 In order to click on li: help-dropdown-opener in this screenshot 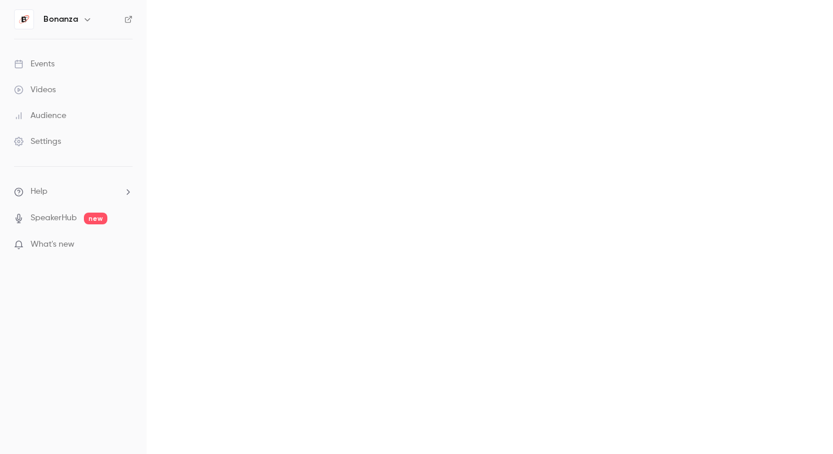, I will do `click(73, 191)`.